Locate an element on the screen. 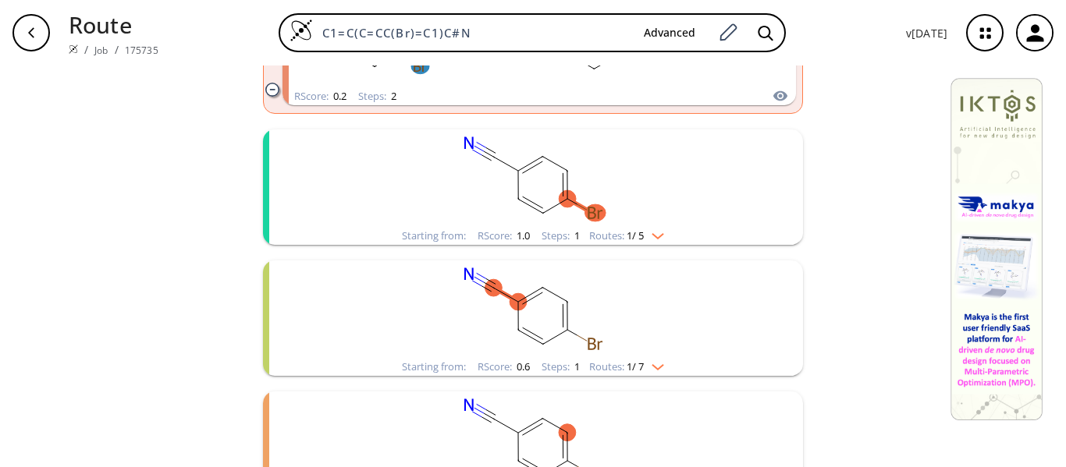 The height and width of the screenshot is (467, 1066). img: Logo Spaya is located at coordinates (301, 30).